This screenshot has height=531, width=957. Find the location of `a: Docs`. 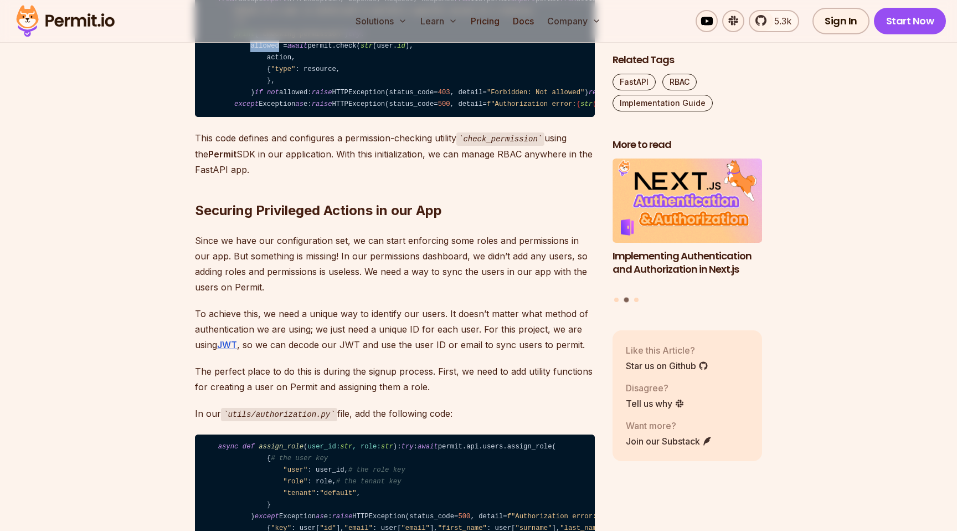

a: Docs is located at coordinates (523, 21).